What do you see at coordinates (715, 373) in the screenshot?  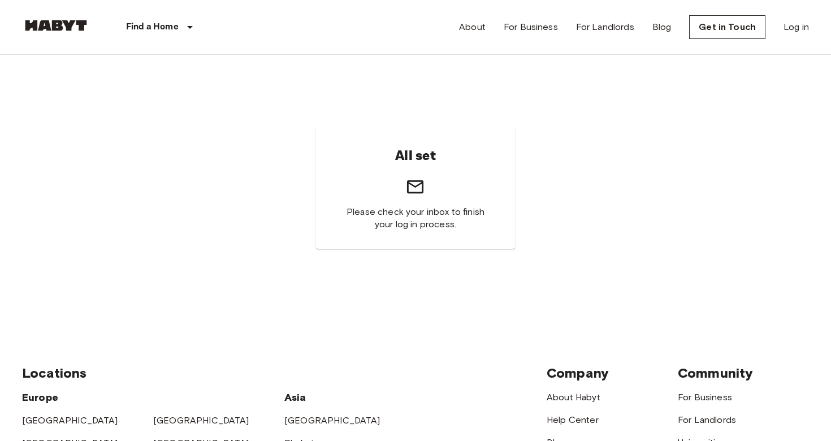 I see `span: Community` at bounding box center [715, 373].